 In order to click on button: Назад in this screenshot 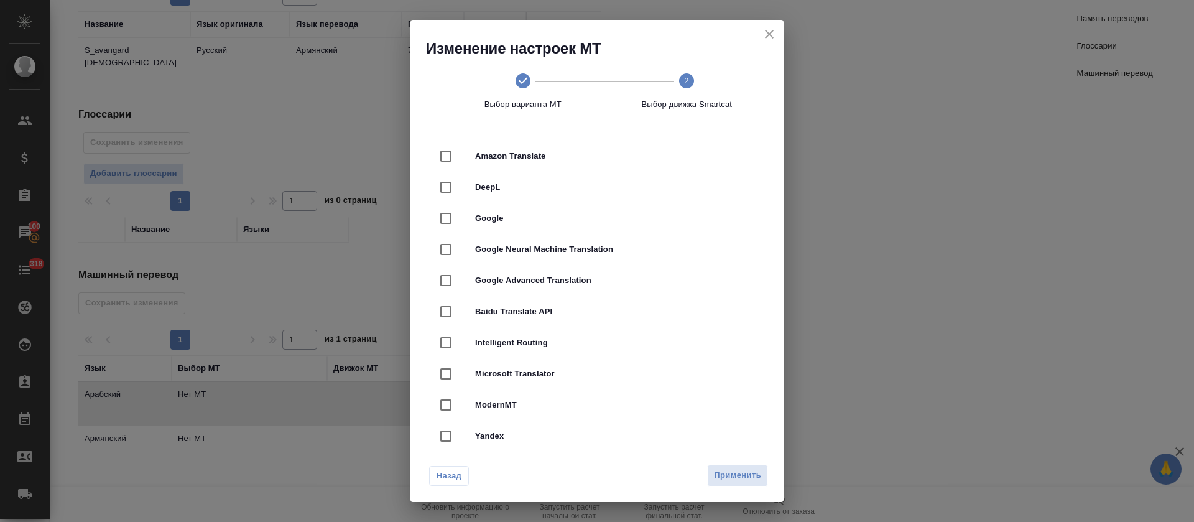, I will do `click(449, 476)`.